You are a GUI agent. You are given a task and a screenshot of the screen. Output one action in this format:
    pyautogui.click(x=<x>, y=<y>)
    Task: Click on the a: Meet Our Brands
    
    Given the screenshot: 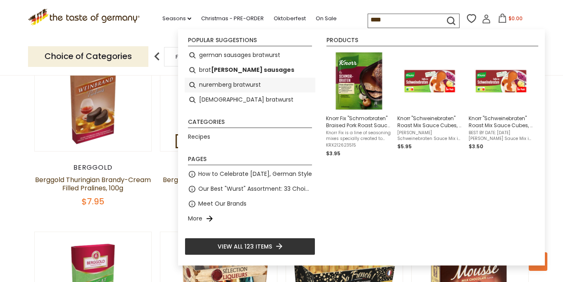 What is the action you would take?
    pyautogui.click(x=222, y=203)
    